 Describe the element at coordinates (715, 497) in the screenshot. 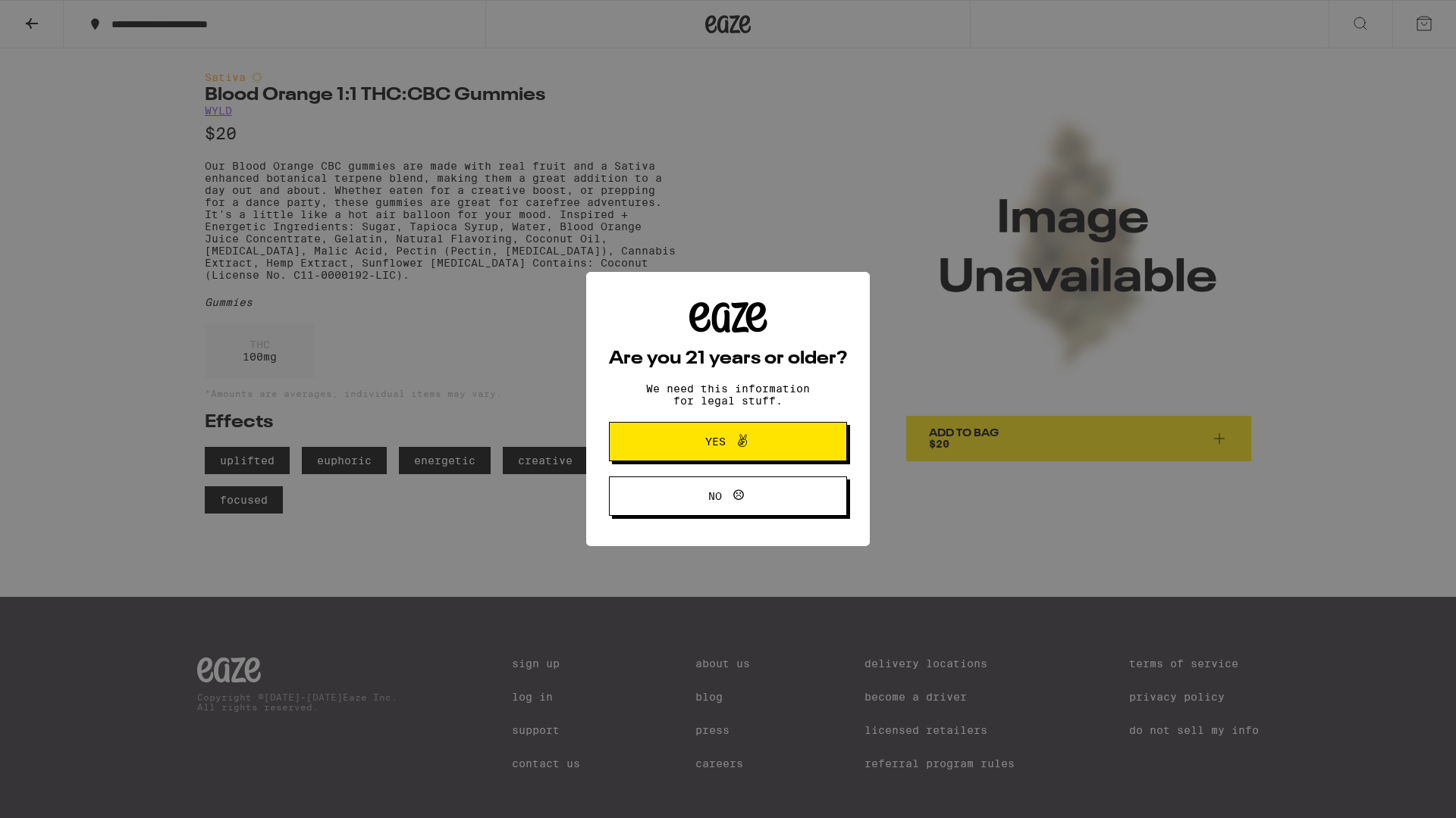

I see `span: No` at that location.